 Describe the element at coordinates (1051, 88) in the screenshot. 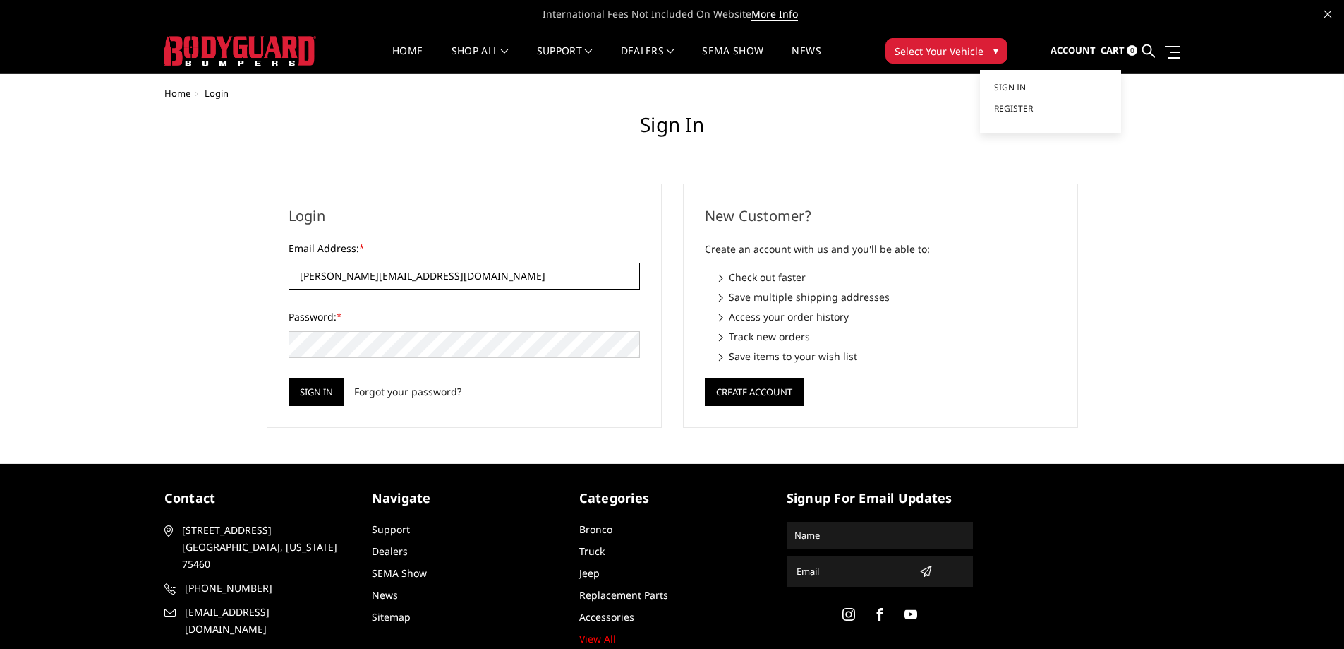

I see `a: Sign in` at that location.